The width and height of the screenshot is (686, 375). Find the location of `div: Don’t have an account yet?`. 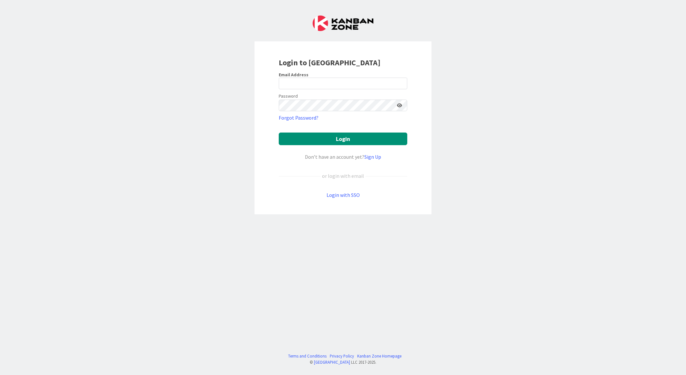

div: Don’t have an account yet? is located at coordinates (343, 157).